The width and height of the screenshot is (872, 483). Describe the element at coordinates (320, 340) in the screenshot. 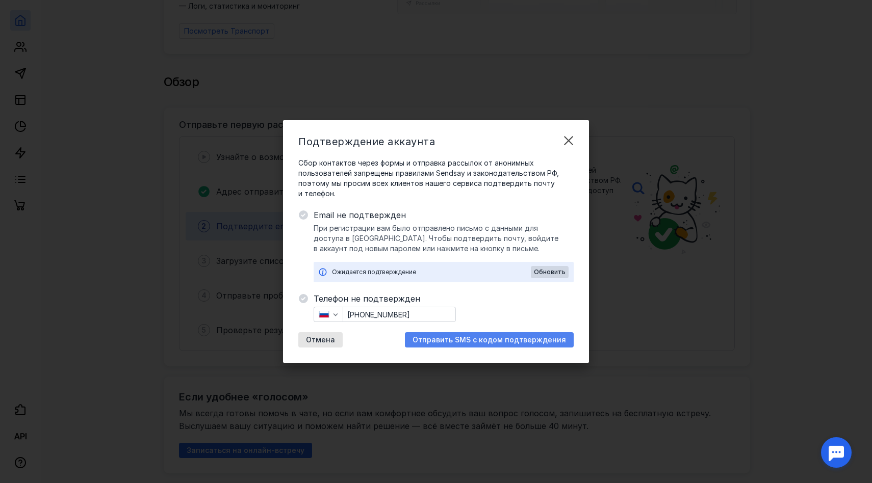

I see `span: Отмена` at that location.